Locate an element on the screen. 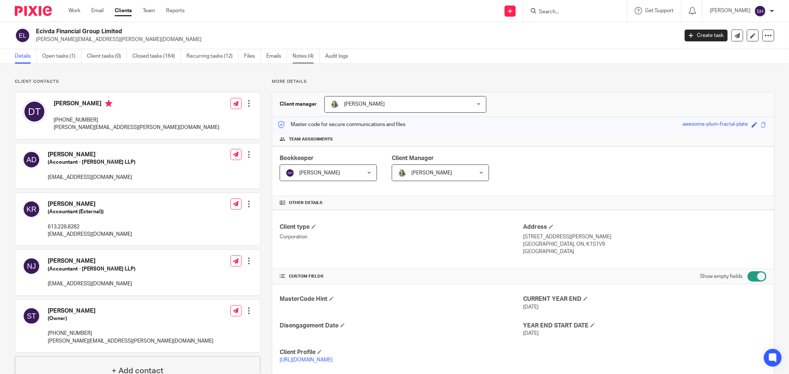 The image size is (789, 374). span: Client Manager is located at coordinates (413, 158).